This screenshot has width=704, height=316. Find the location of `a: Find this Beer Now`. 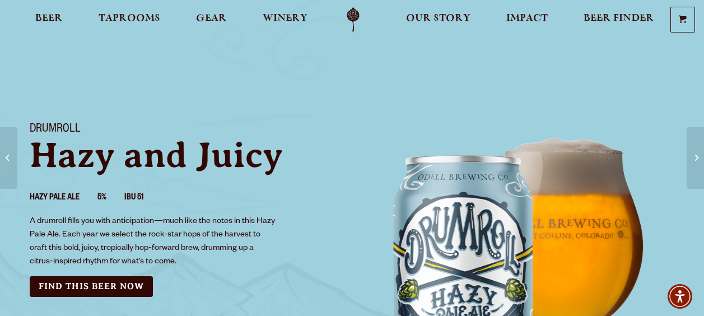

a: Find this Beer Now is located at coordinates (91, 286).